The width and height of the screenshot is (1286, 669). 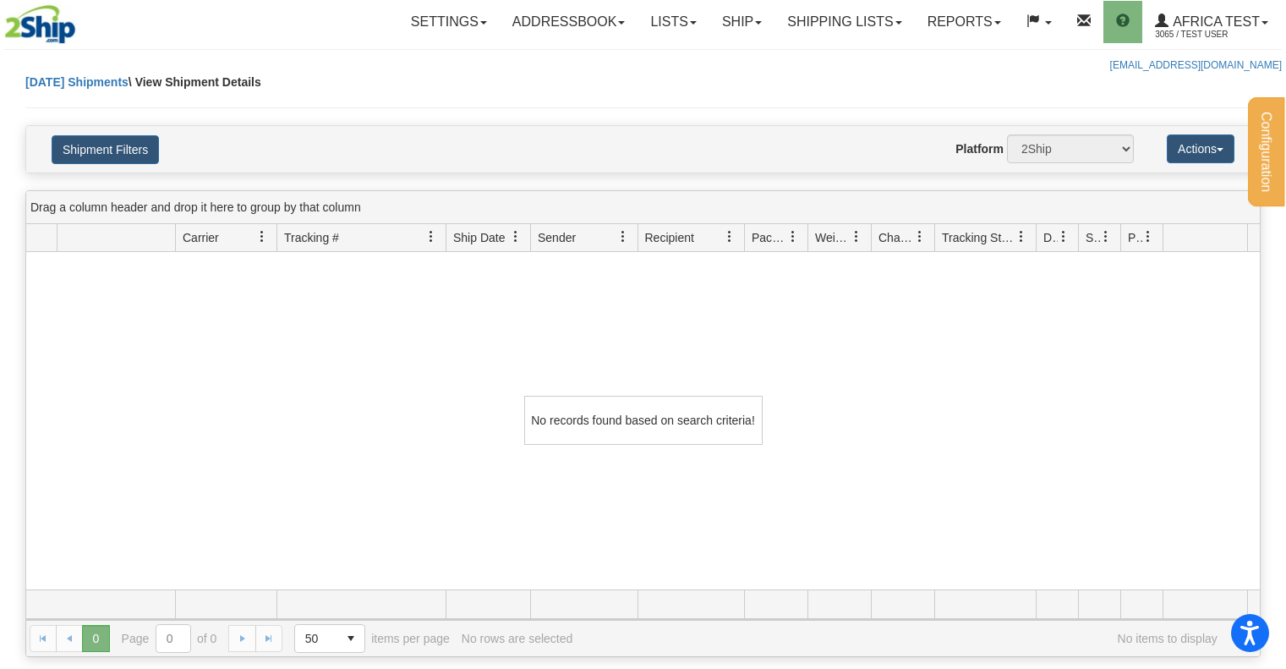 I want to click on span: Recipient, so click(x=670, y=238).